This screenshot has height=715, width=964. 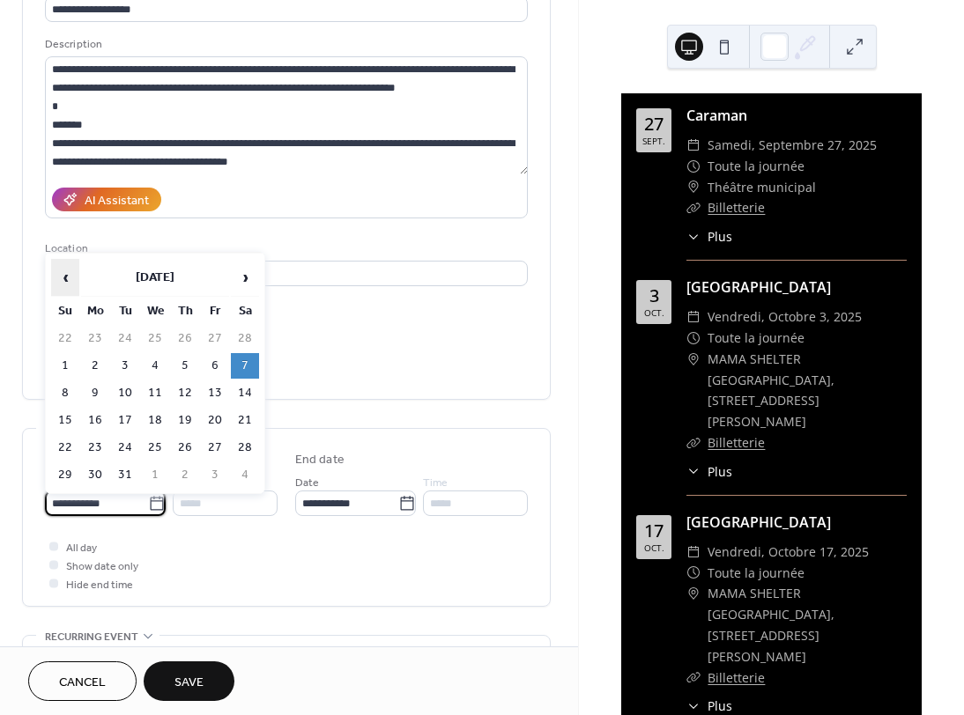 I want to click on span: Show date only, so click(x=102, y=566).